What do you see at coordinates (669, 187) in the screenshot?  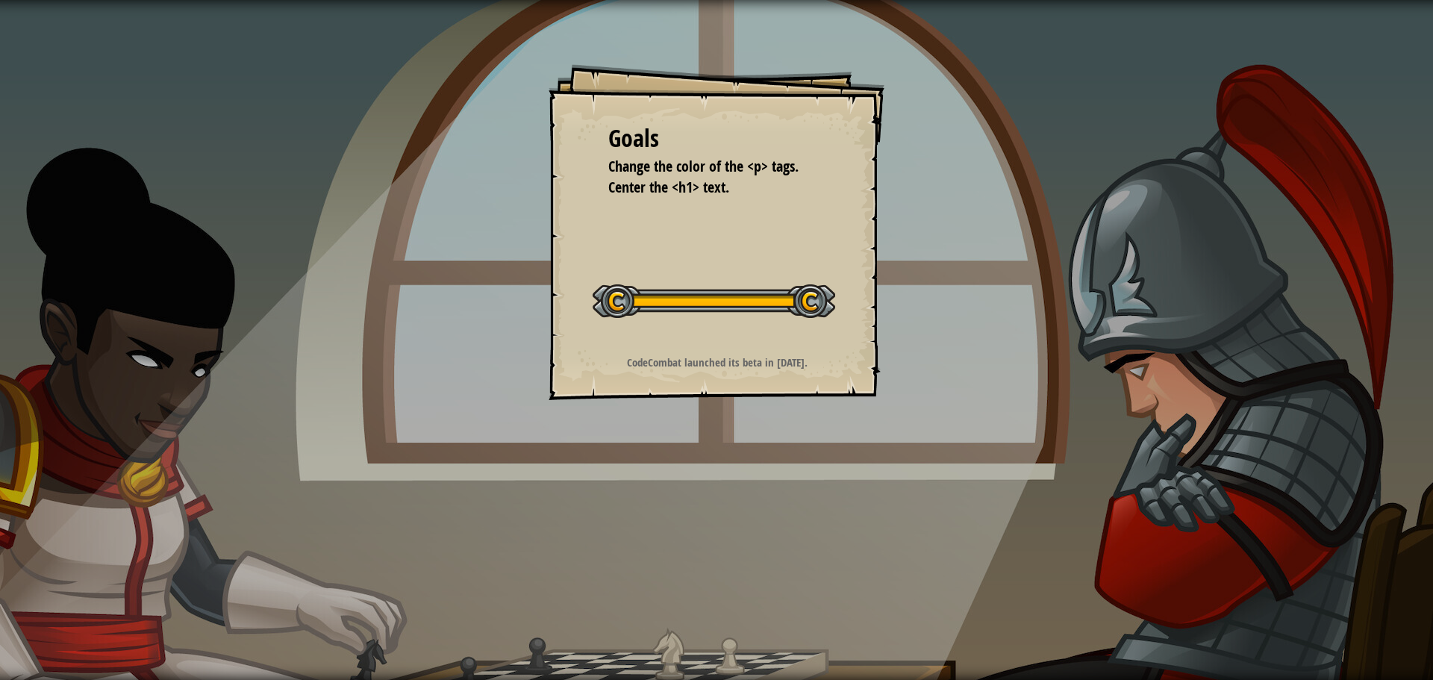 I see `span: Center the <h1> text.` at bounding box center [669, 187].